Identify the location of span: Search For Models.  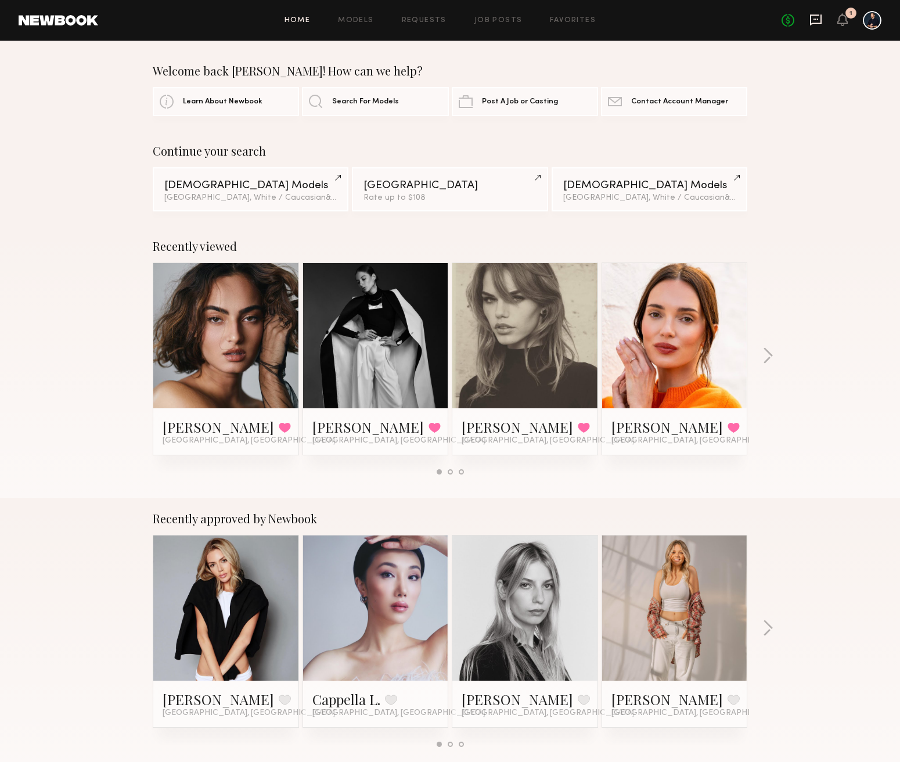
(365, 102).